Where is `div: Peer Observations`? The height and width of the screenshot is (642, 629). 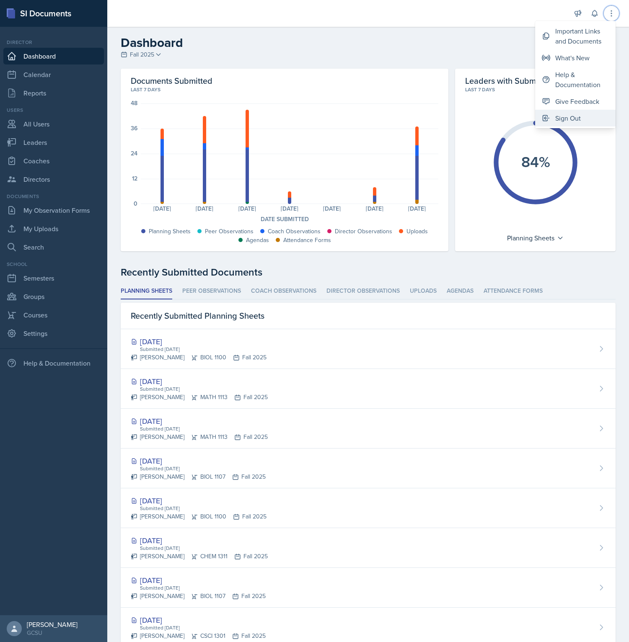 div: Peer Observations is located at coordinates (229, 231).